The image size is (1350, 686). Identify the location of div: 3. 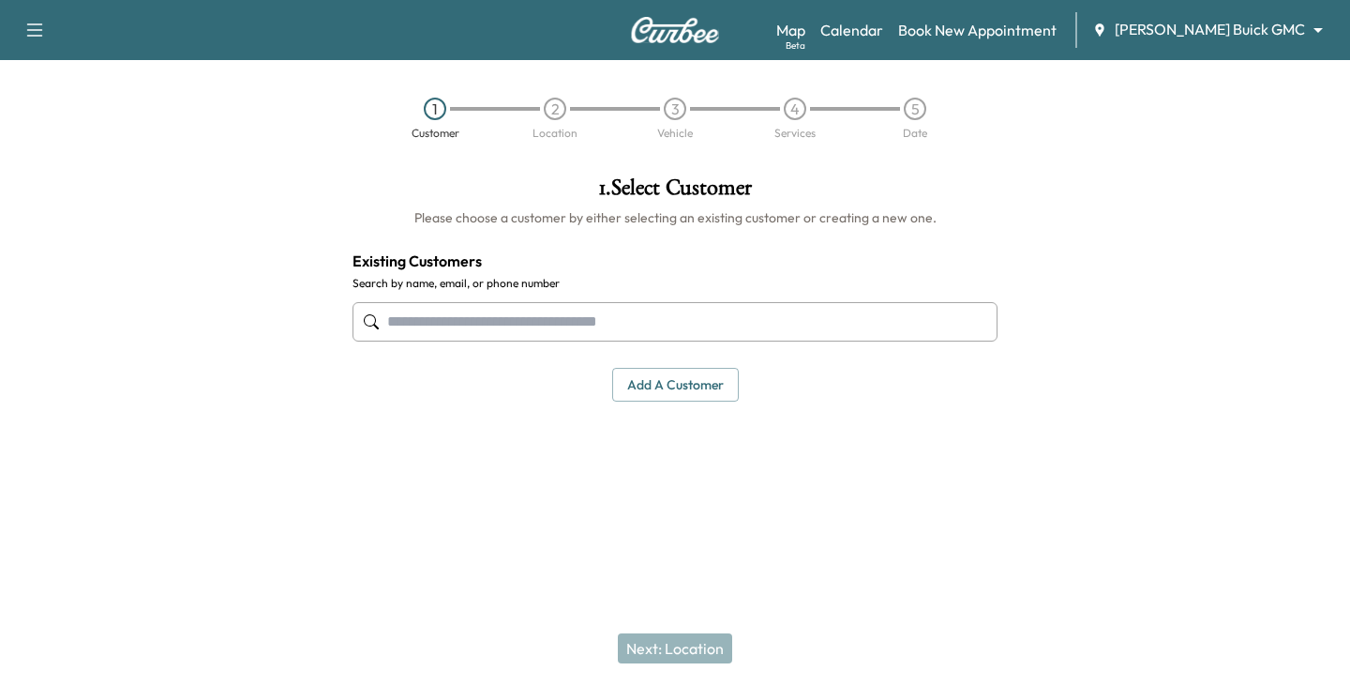
(675, 109).